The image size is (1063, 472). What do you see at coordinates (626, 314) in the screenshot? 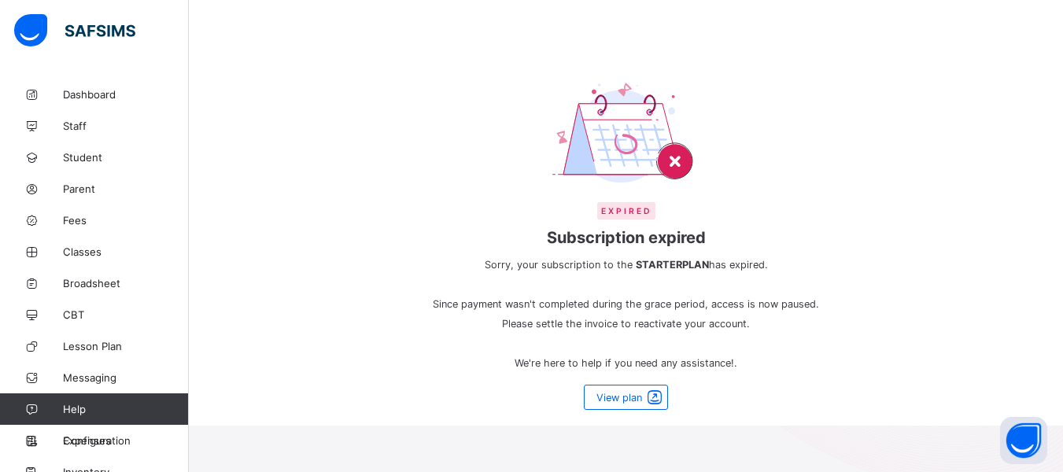
I see `span: Sorry, your subscription to the has expired. Since payment wasn't completed during the grace peri...` at bounding box center [626, 314].